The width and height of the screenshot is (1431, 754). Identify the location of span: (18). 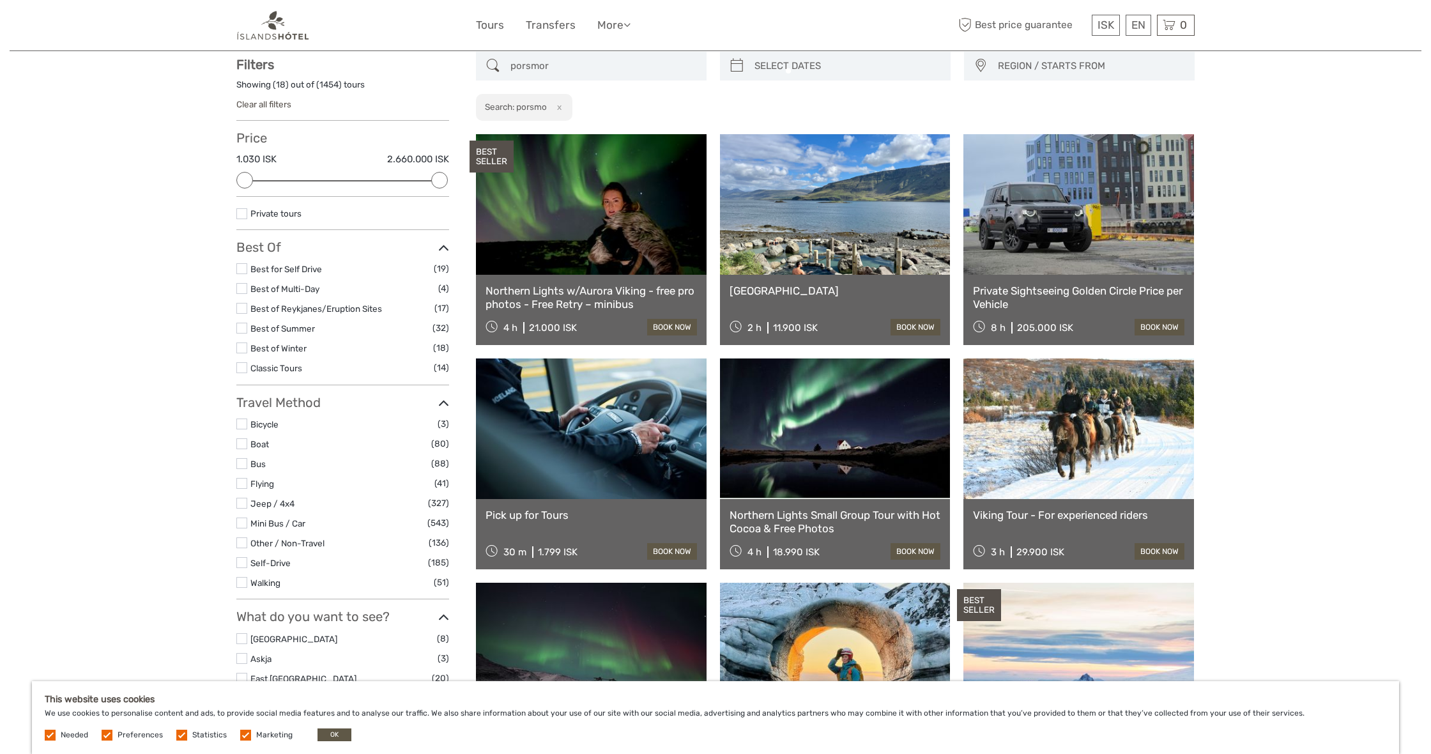
(441, 348).